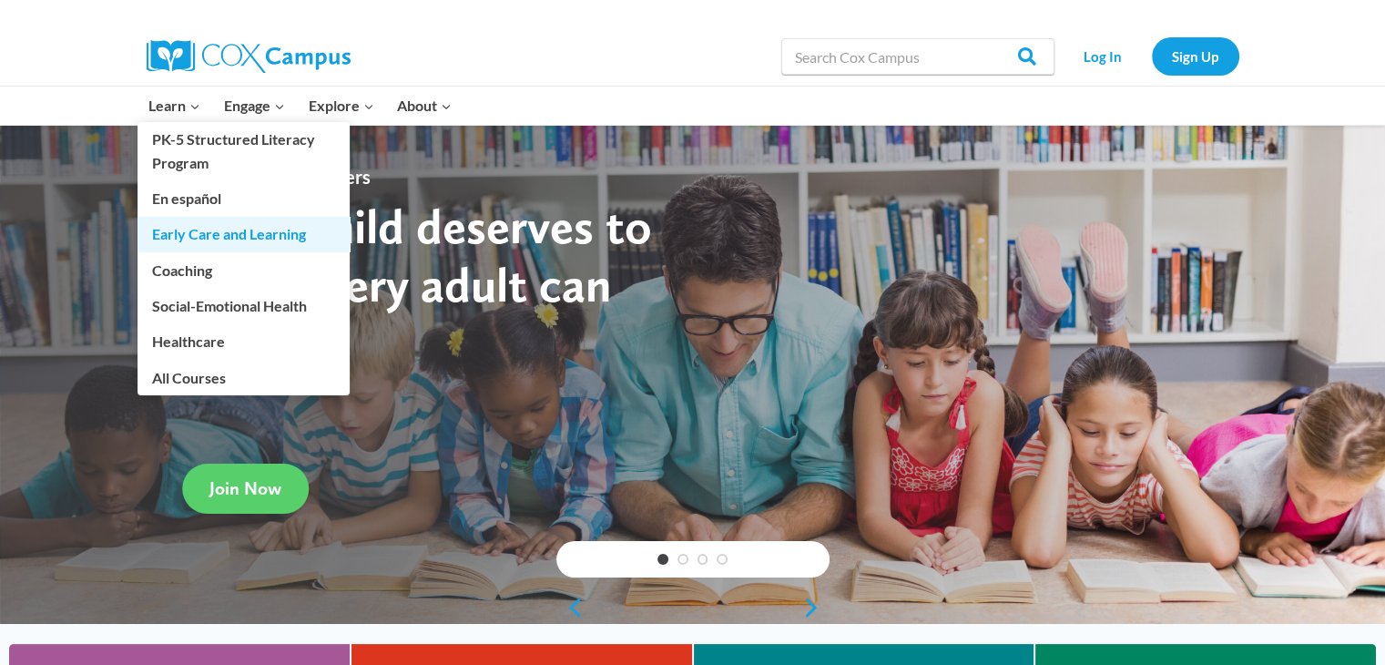 The image size is (1385, 665). I want to click on nav: Primary Navigation, so click(300, 106).